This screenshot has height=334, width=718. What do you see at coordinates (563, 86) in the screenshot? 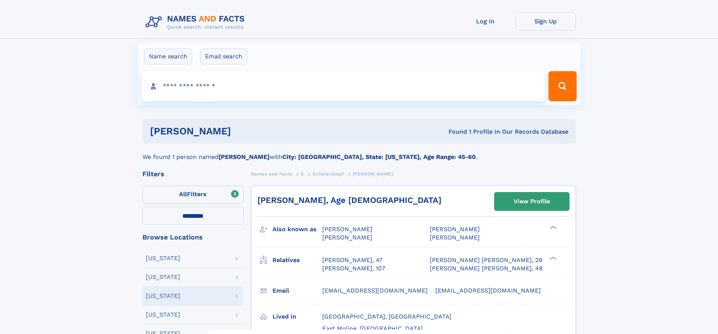
I see `button: Search Button` at bounding box center [563, 86].